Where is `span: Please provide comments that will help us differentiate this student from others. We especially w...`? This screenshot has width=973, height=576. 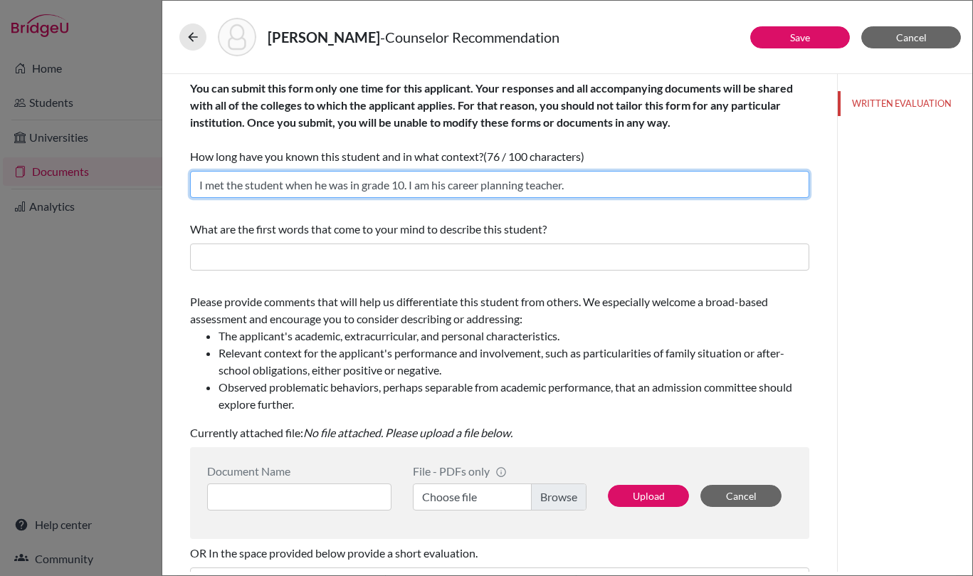 span: Please provide comments that will help us differentiate this student from others. We especially w... is located at coordinates (499, 354).